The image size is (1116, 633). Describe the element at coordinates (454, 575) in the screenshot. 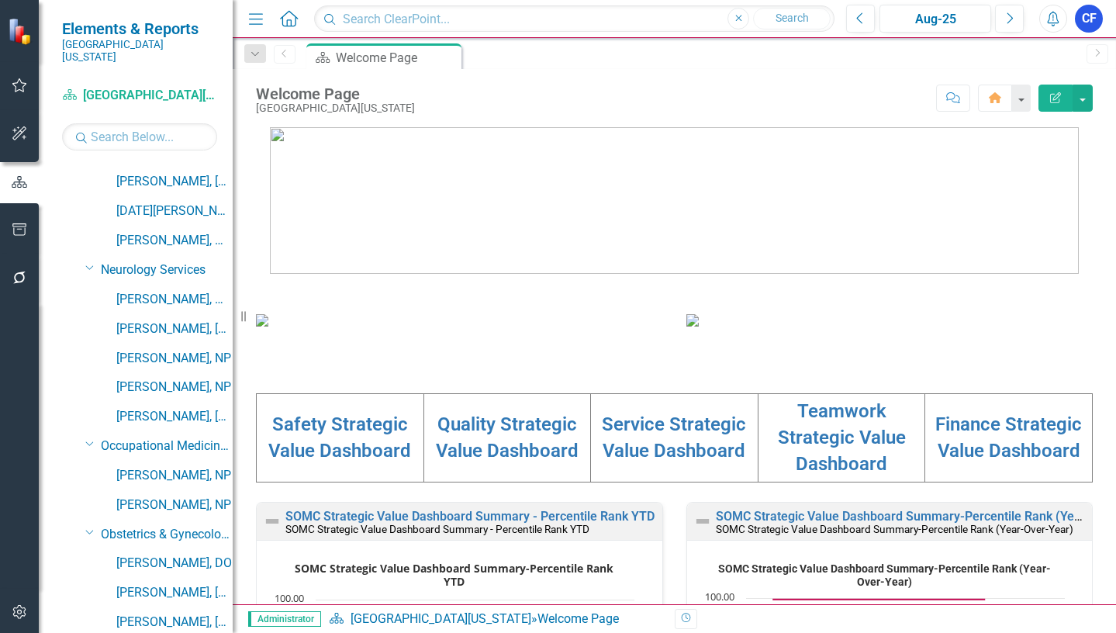

I see `text: SOMC Strategic Value Dashboard Summary-Percentile Rank YTD` at that location.